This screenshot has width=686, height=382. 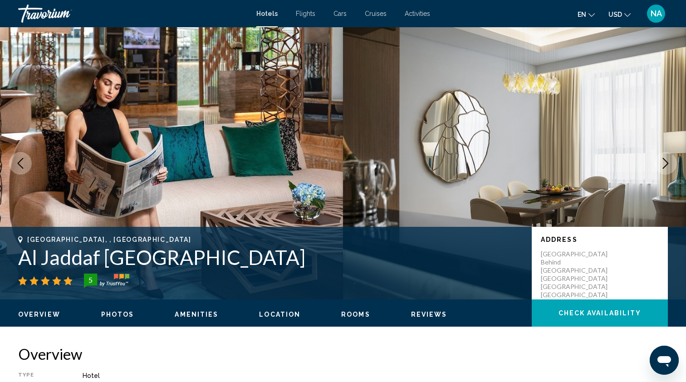 What do you see at coordinates (340, 14) in the screenshot?
I see `a: Cars` at bounding box center [340, 14].